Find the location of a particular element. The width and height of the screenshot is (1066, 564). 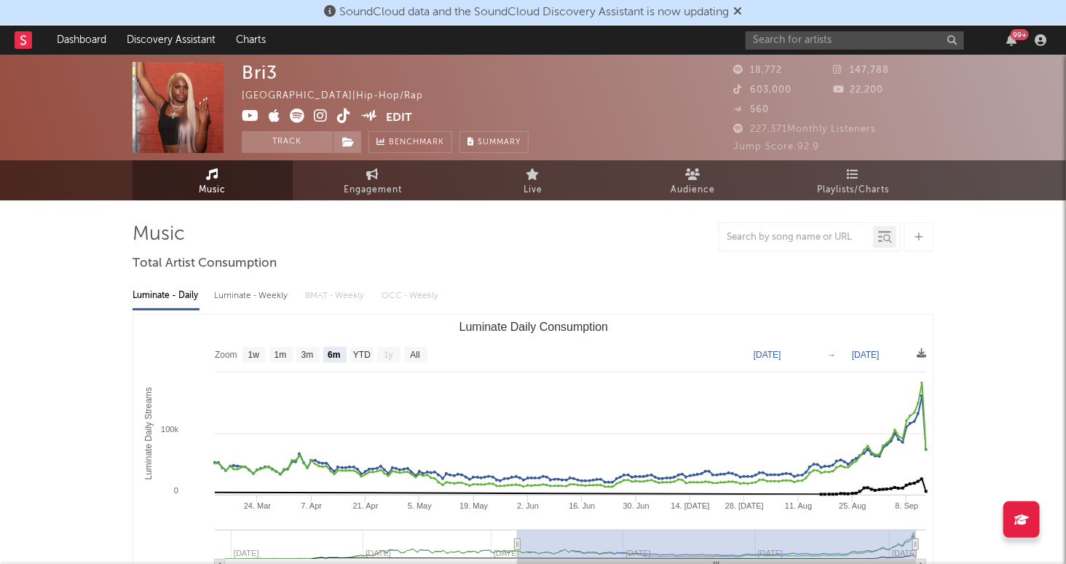

a: Audience is located at coordinates (693, 180).